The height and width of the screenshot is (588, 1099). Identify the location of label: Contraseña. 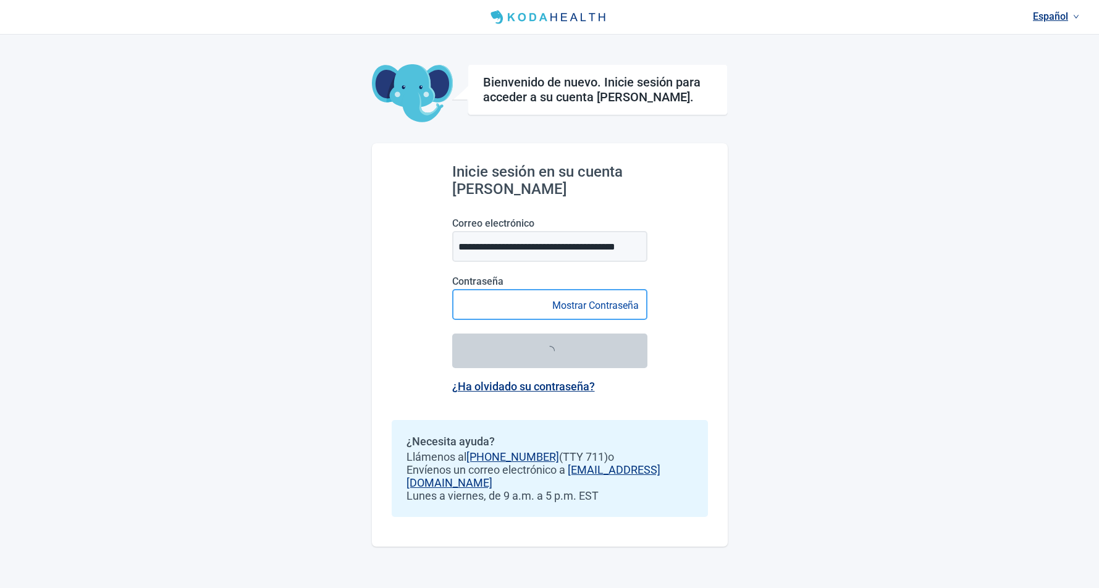
(550, 281).